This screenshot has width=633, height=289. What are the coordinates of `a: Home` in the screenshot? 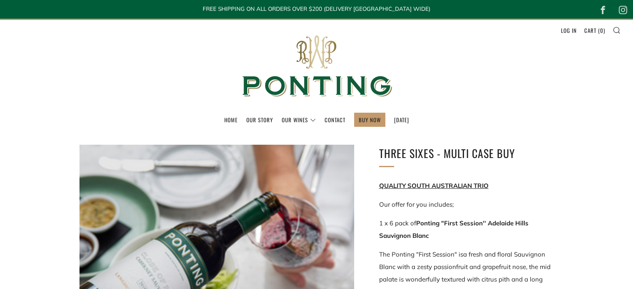 It's located at (231, 120).